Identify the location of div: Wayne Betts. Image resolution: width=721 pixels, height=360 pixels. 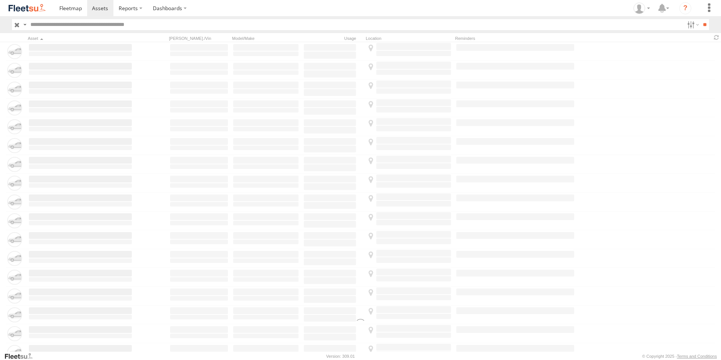
(642, 8).